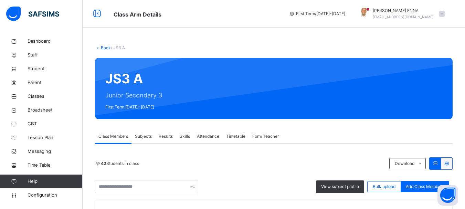 The height and width of the screenshot is (209, 465). What do you see at coordinates (106, 48) in the screenshot?
I see `a: Back` at bounding box center [106, 48].